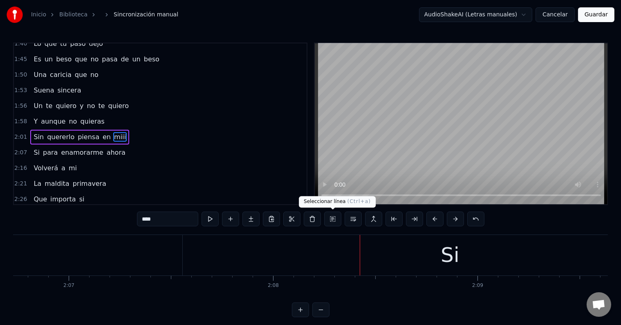  What do you see at coordinates (53, 121) in the screenshot?
I see `span: aunque` at bounding box center [53, 121].